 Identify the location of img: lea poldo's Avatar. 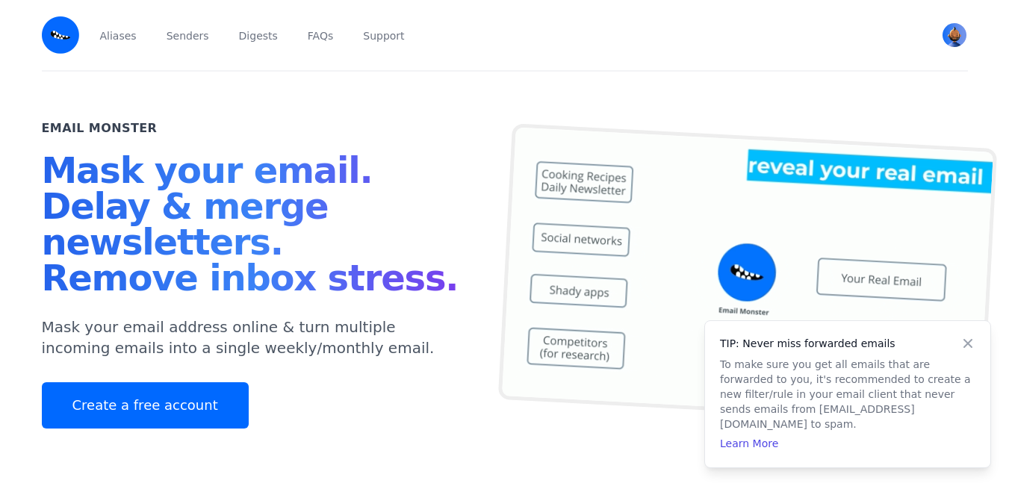
(954, 35).